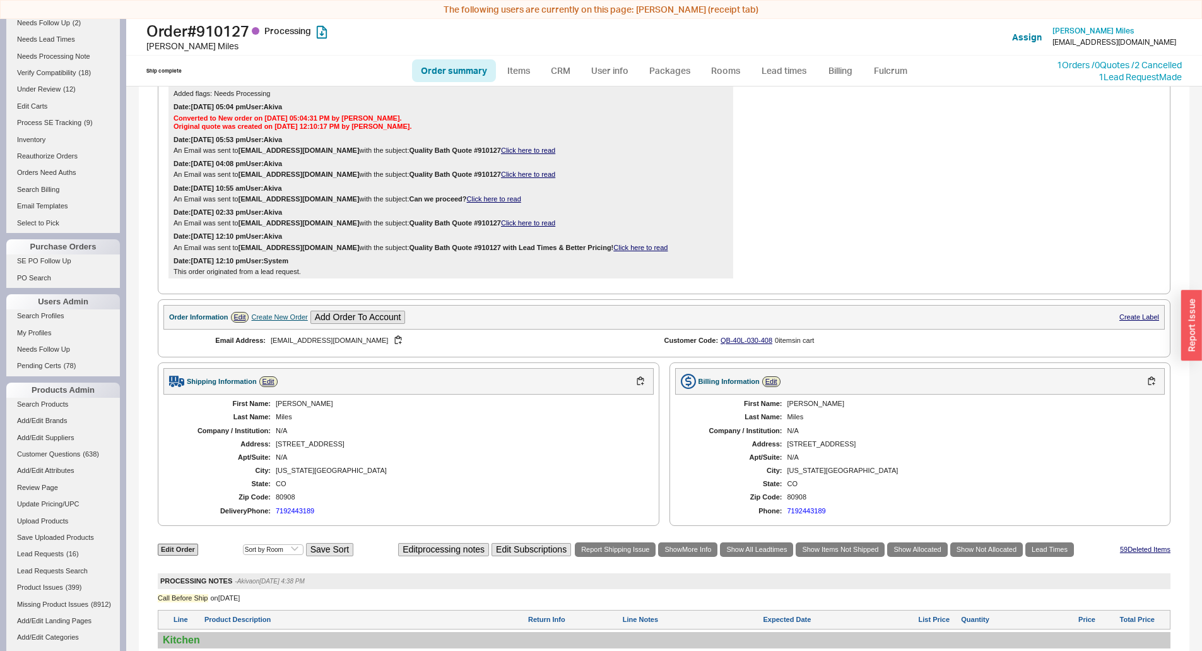 Image resolution: width=1202 pixels, height=651 pixels. What do you see at coordinates (288, 30) in the screenshot?
I see `span: Processing` at bounding box center [288, 30].